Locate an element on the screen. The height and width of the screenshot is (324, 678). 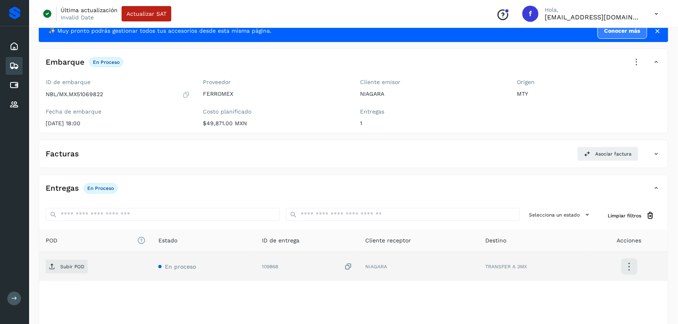
button: Selecciona un estado is located at coordinates (560, 215).